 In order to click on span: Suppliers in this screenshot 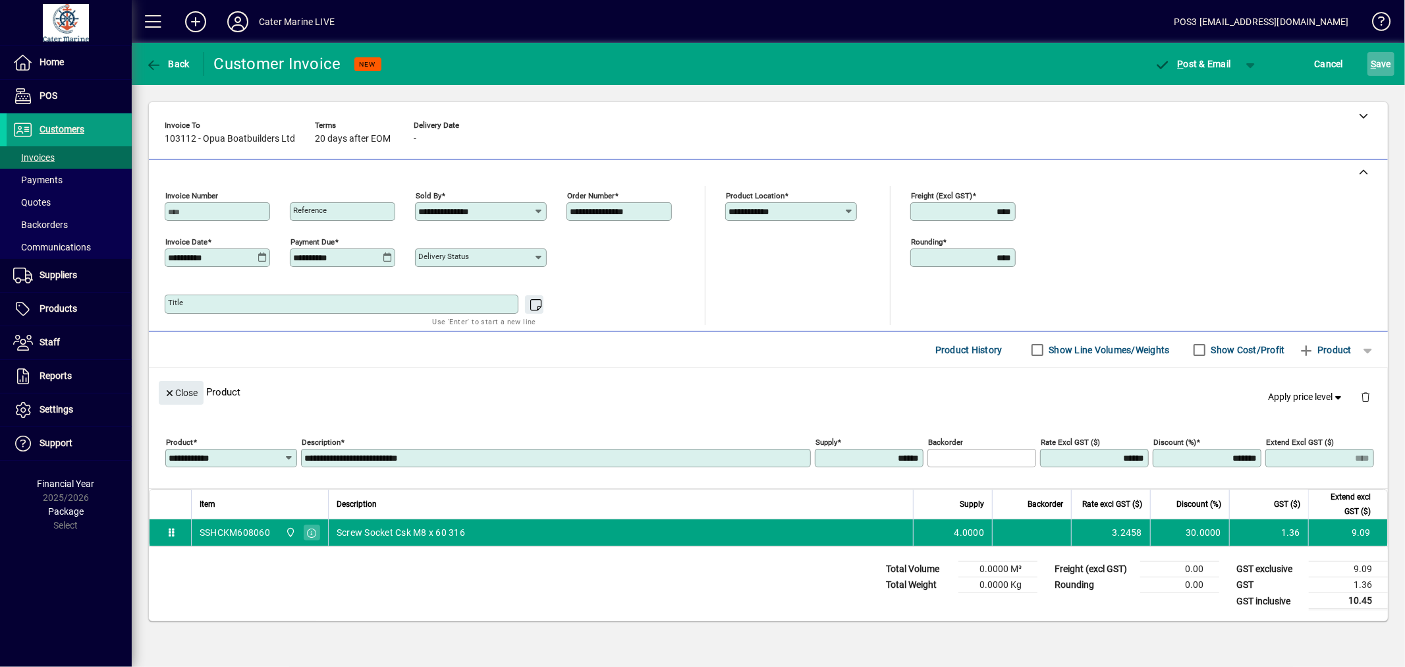, I will do `click(58, 275)`.